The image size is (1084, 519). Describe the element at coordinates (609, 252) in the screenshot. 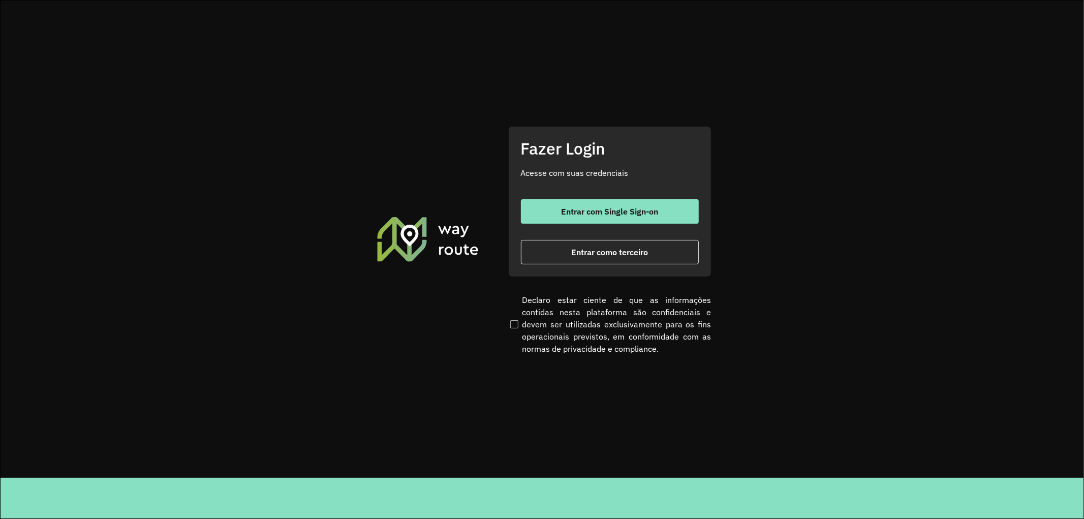

I see `span: Entrar como terceiro` at that location.